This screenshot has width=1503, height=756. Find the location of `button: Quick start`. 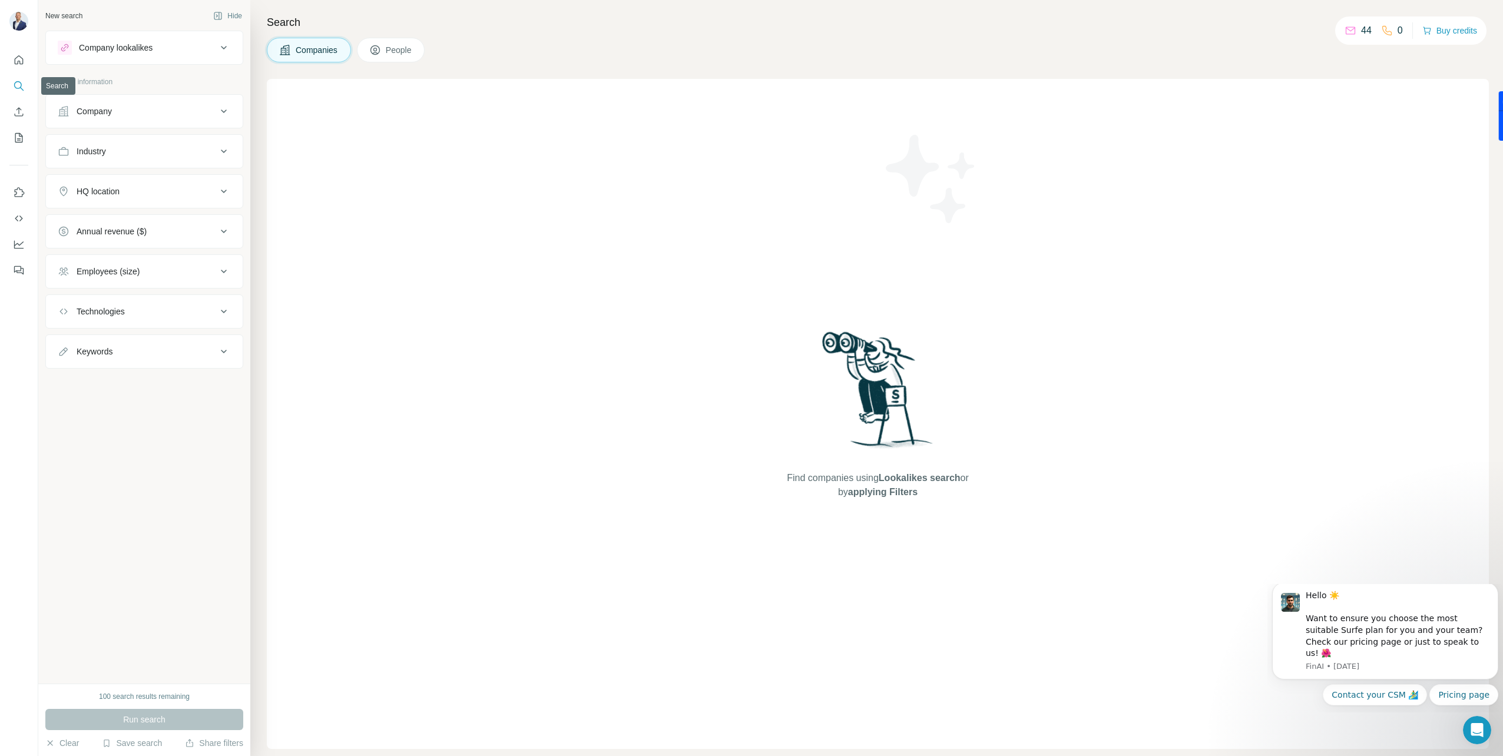

button: Quick start is located at coordinates (19, 60).